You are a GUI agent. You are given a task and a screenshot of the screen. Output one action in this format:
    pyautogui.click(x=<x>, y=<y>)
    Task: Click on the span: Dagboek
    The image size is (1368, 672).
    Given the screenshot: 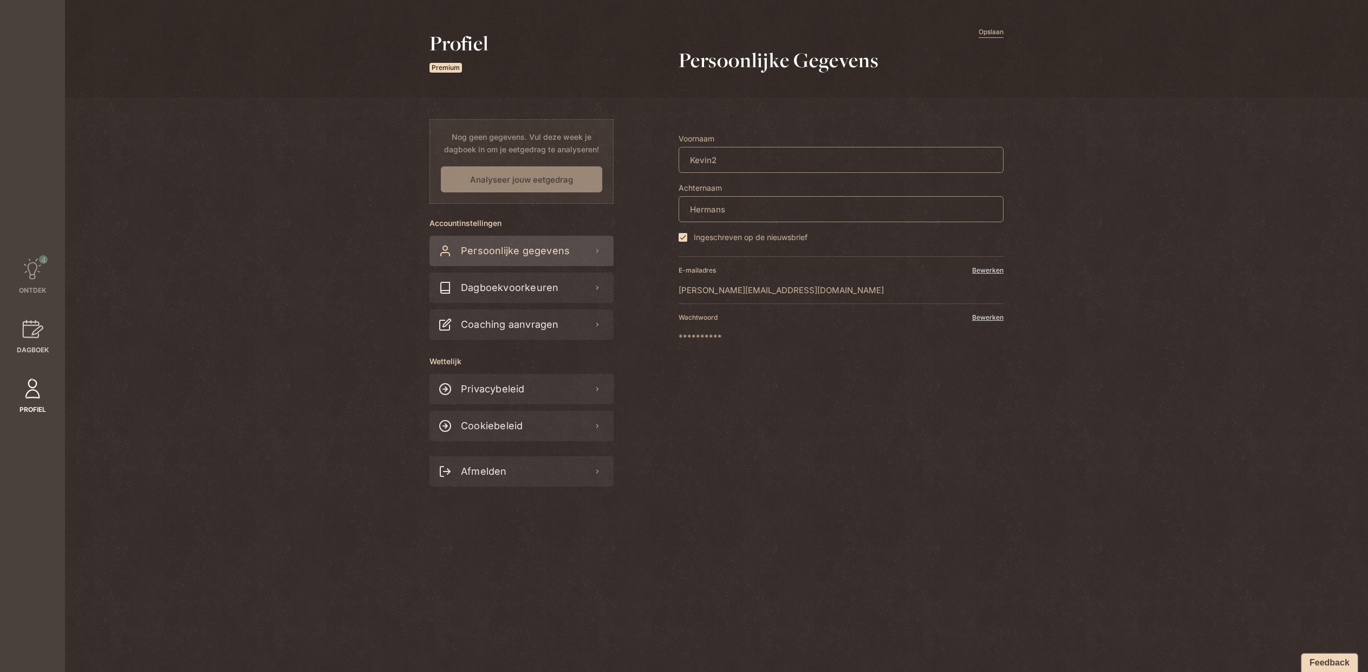 What is the action you would take?
    pyautogui.click(x=32, y=350)
    